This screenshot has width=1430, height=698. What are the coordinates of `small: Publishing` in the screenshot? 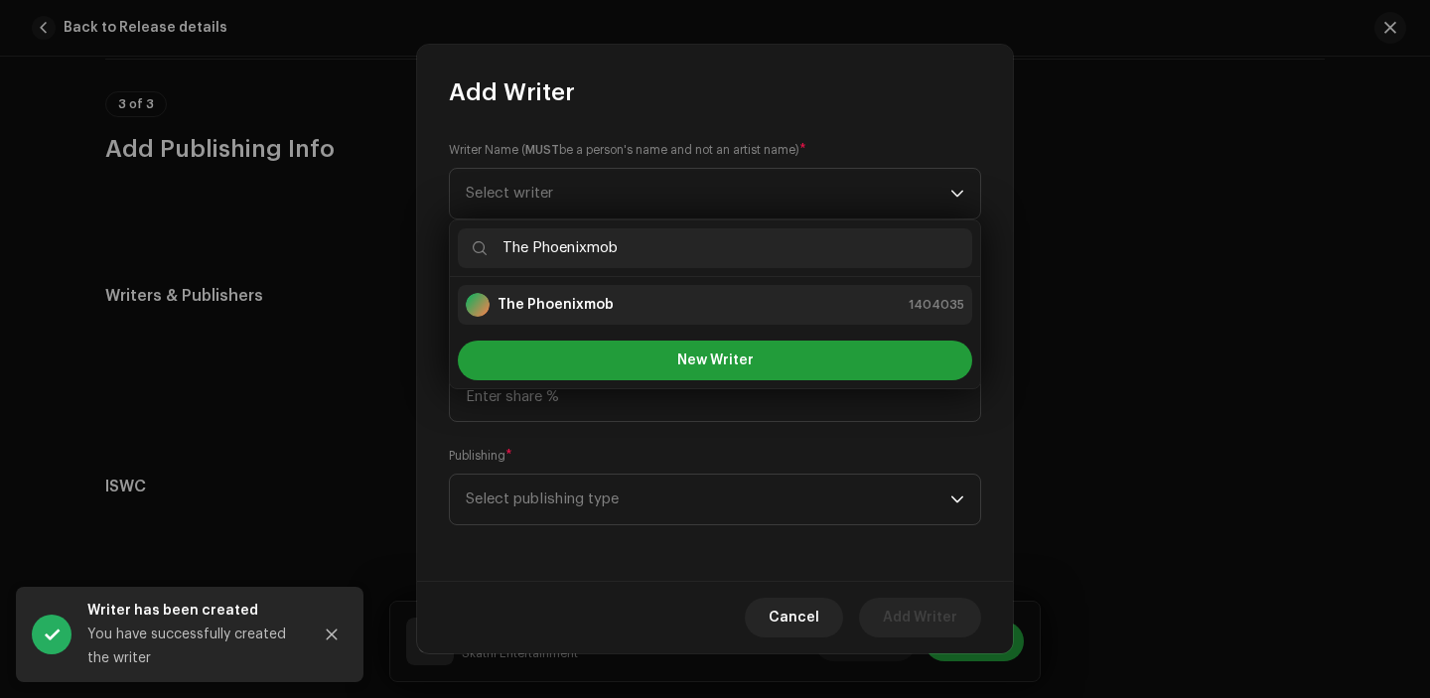 It's located at (477, 456).